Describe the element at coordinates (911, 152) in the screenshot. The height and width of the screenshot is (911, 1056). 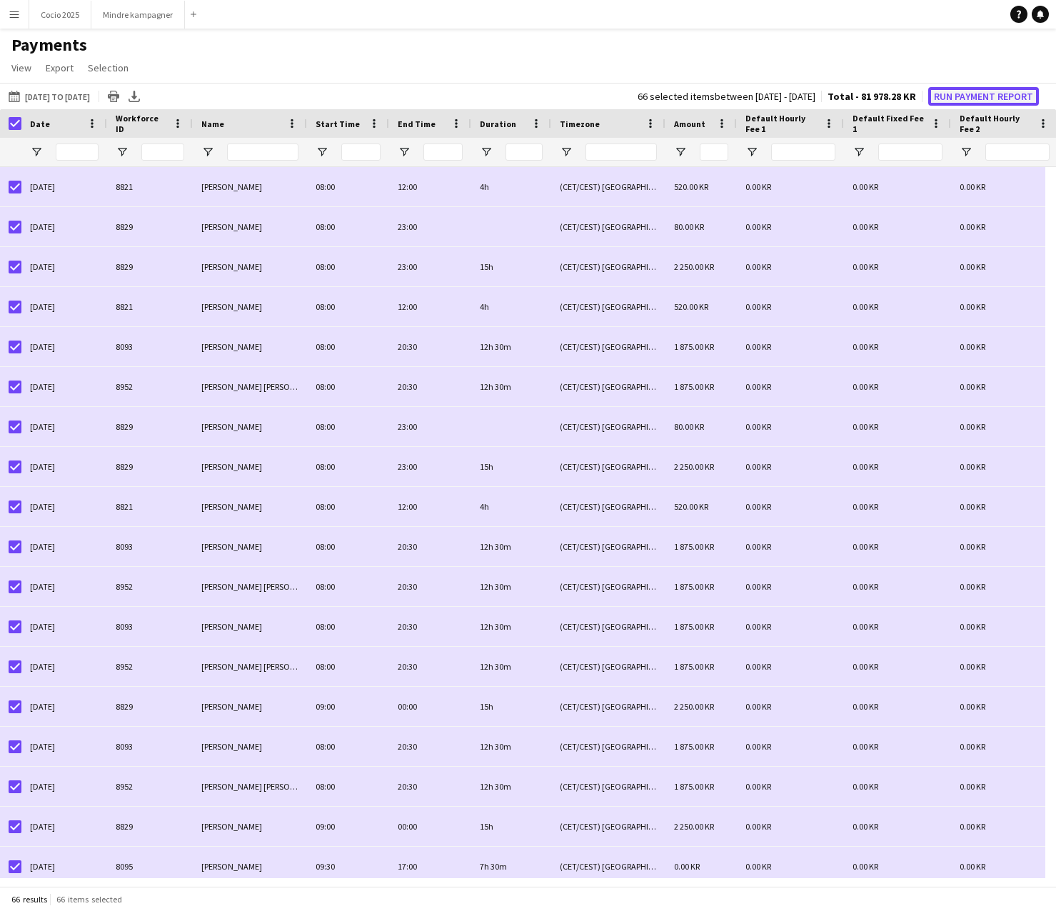
I see `input: Default Fixed Fee 1 Filter Input` at that location.